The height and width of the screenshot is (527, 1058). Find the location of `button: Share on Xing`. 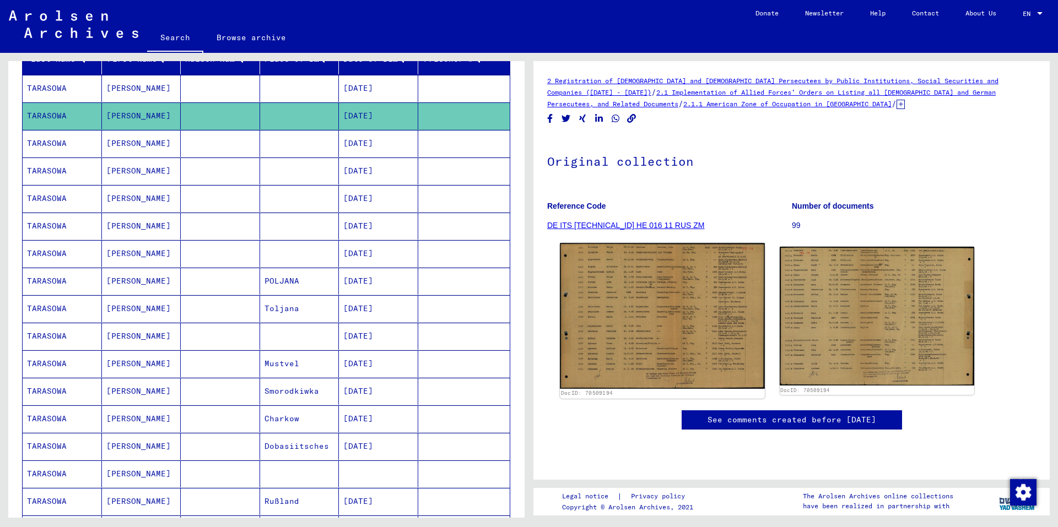

button: Share on Xing is located at coordinates (582, 118).